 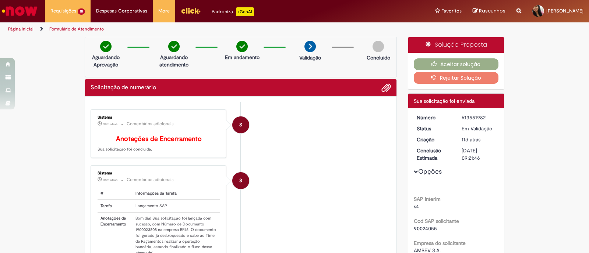 What do you see at coordinates (159, 144) in the screenshot?
I see `p: Sua solicitação foi concluída.` at bounding box center [159, 144].